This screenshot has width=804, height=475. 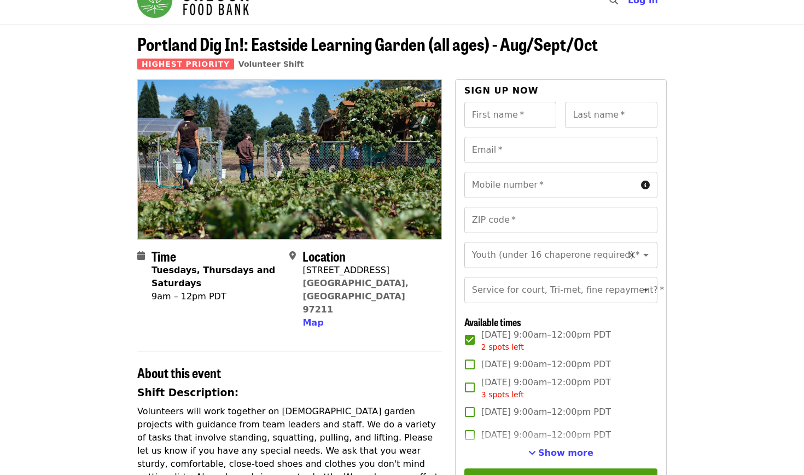 I want to click on span: Volunteer Shift, so click(x=271, y=64).